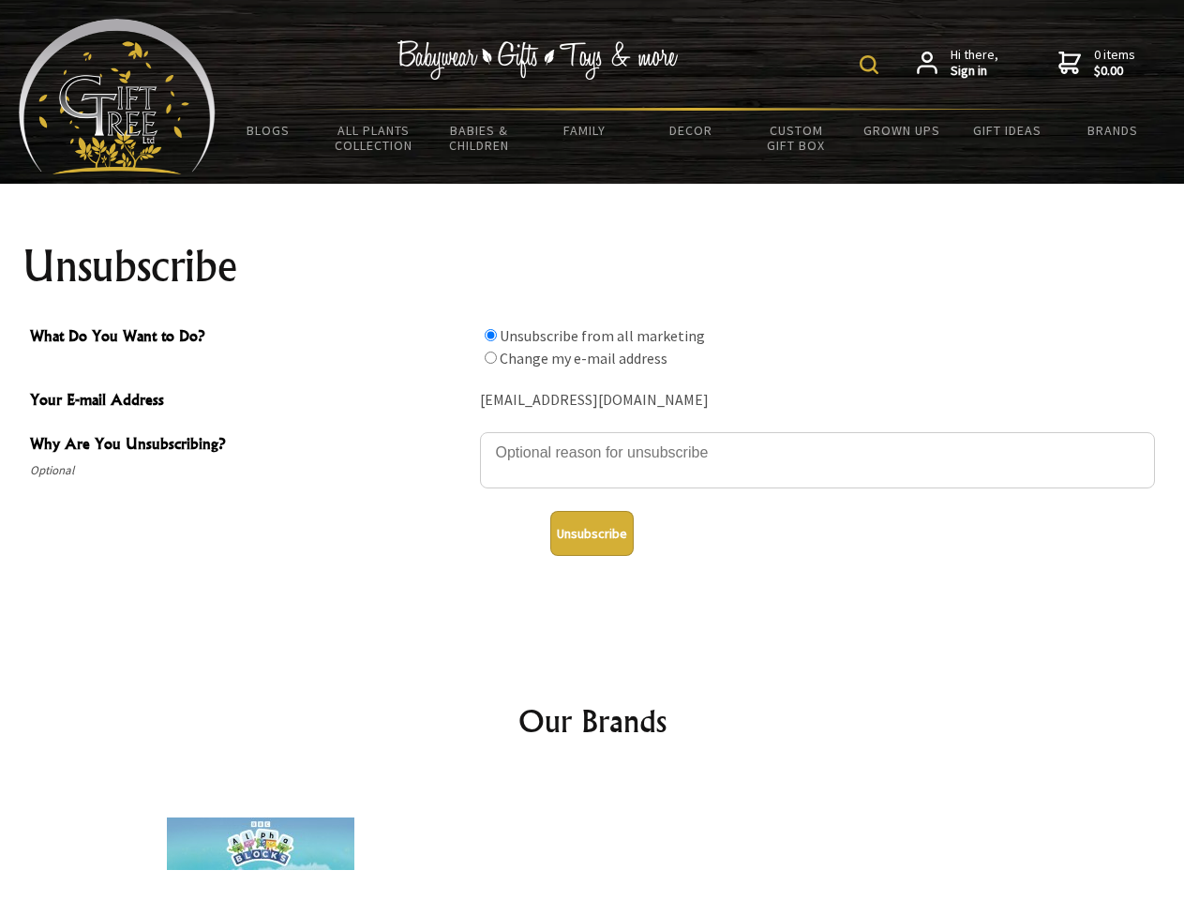  What do you see at coordinates (250, 471) in the screenshot?
I see `span: Optional` at bounding box center [250, 471].